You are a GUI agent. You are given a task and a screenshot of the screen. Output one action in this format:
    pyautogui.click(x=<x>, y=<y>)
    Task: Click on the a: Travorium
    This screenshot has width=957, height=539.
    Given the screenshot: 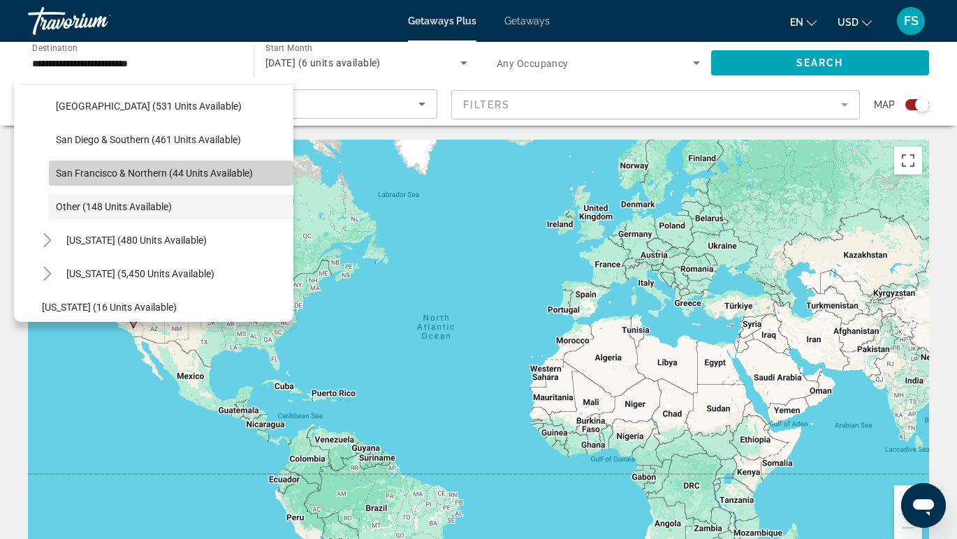 What is the action you would take?
    pyautogui.click(x=98, y=21)
    